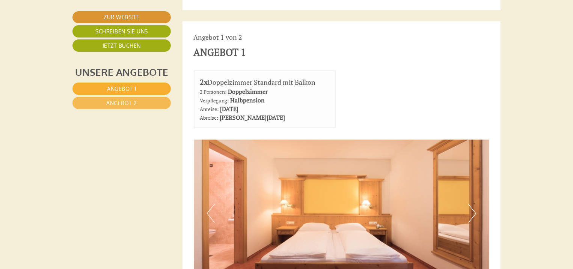  Describe the element at coordinates (228, 39) in the screenshot. I see `small: 16:54` at that location.